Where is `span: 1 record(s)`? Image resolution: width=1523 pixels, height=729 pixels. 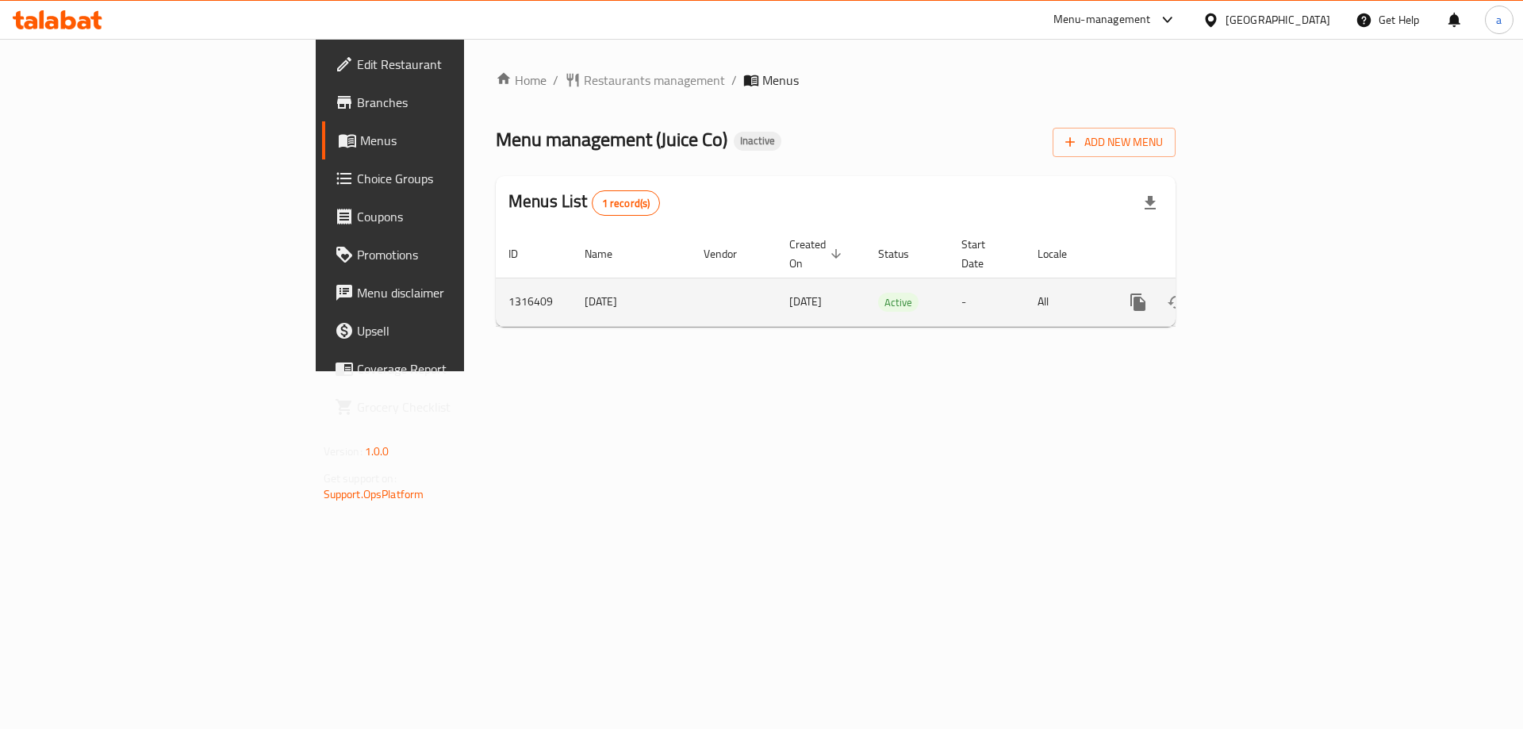 span: 1 record(s) is located at coordinates (626, 203).